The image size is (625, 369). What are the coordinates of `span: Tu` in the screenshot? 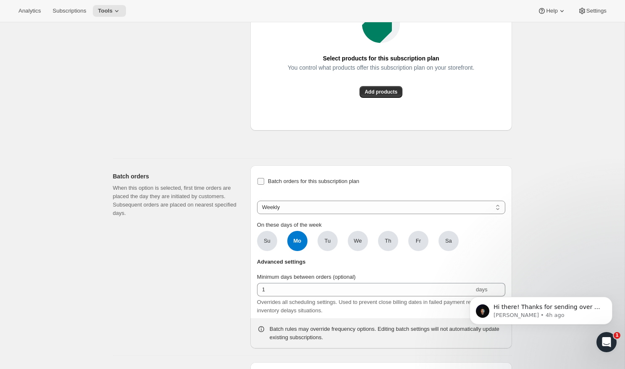 It's located at (327, 241).